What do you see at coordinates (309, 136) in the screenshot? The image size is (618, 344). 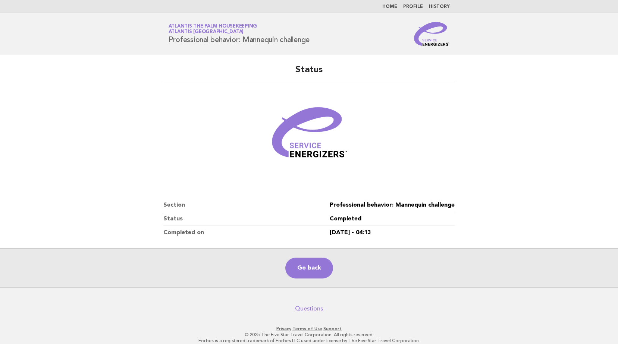 I see `img: Verified` at bounding box center [309, 136].